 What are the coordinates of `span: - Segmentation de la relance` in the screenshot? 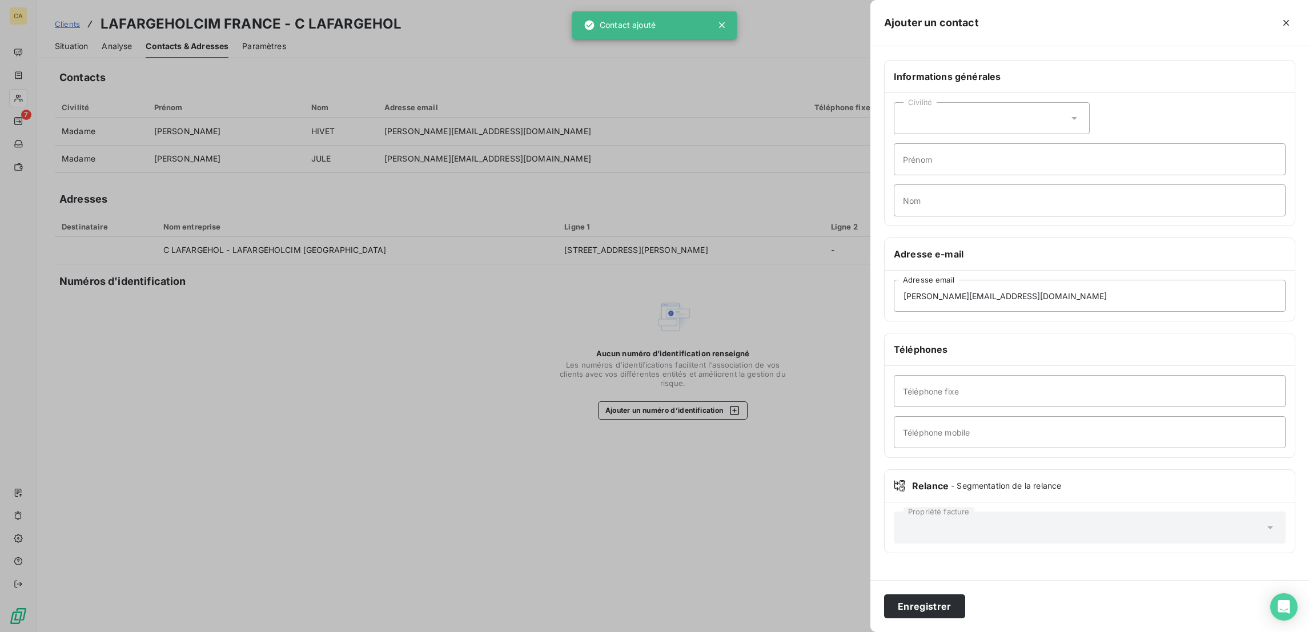 It's located at (1005, 486).